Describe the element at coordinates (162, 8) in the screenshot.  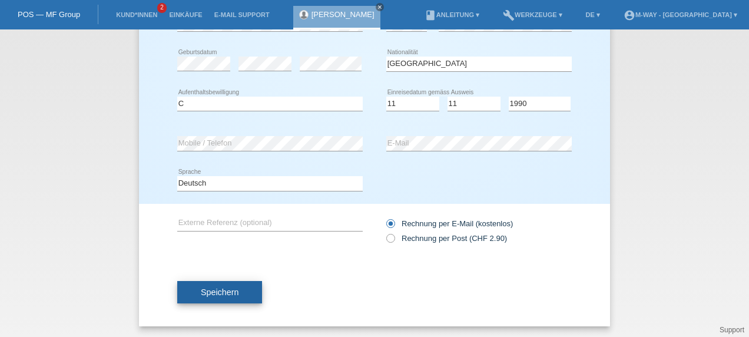
I see `span: 2` at that location.